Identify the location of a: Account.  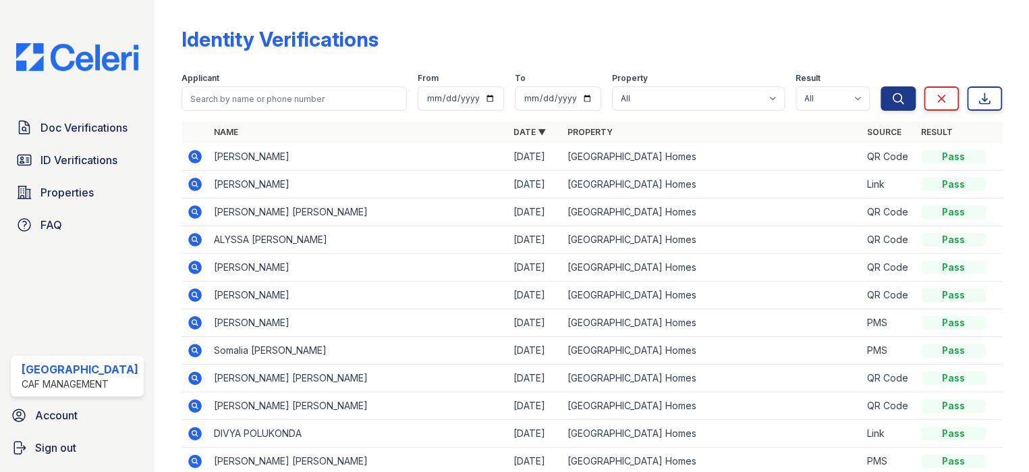
(77, 415).